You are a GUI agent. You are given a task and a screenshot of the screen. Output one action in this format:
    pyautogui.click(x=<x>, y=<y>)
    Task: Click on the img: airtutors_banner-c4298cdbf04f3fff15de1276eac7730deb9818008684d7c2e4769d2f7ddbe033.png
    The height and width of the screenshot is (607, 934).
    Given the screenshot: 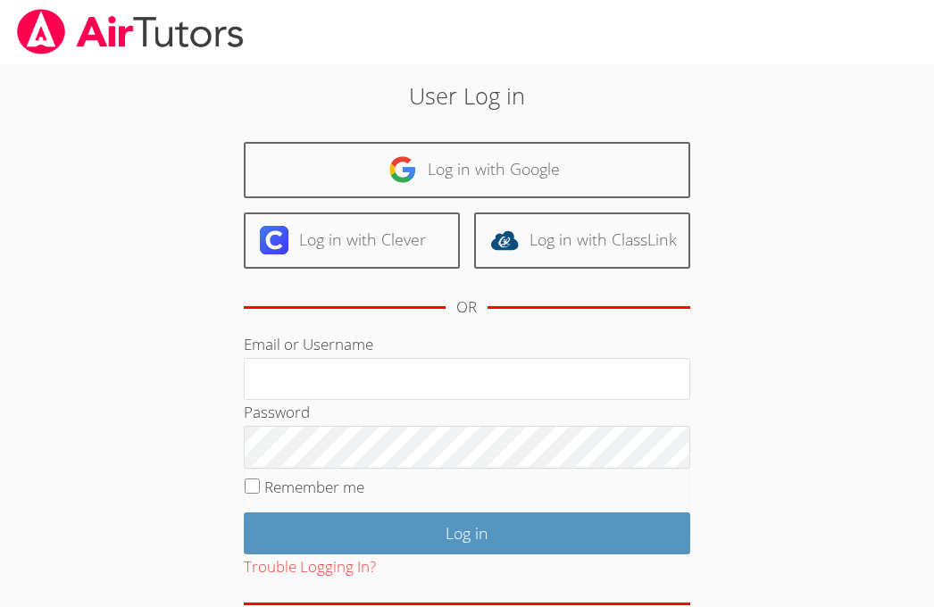 What is the action you would take?
    pyautogui.click(x=130, y=31)
    